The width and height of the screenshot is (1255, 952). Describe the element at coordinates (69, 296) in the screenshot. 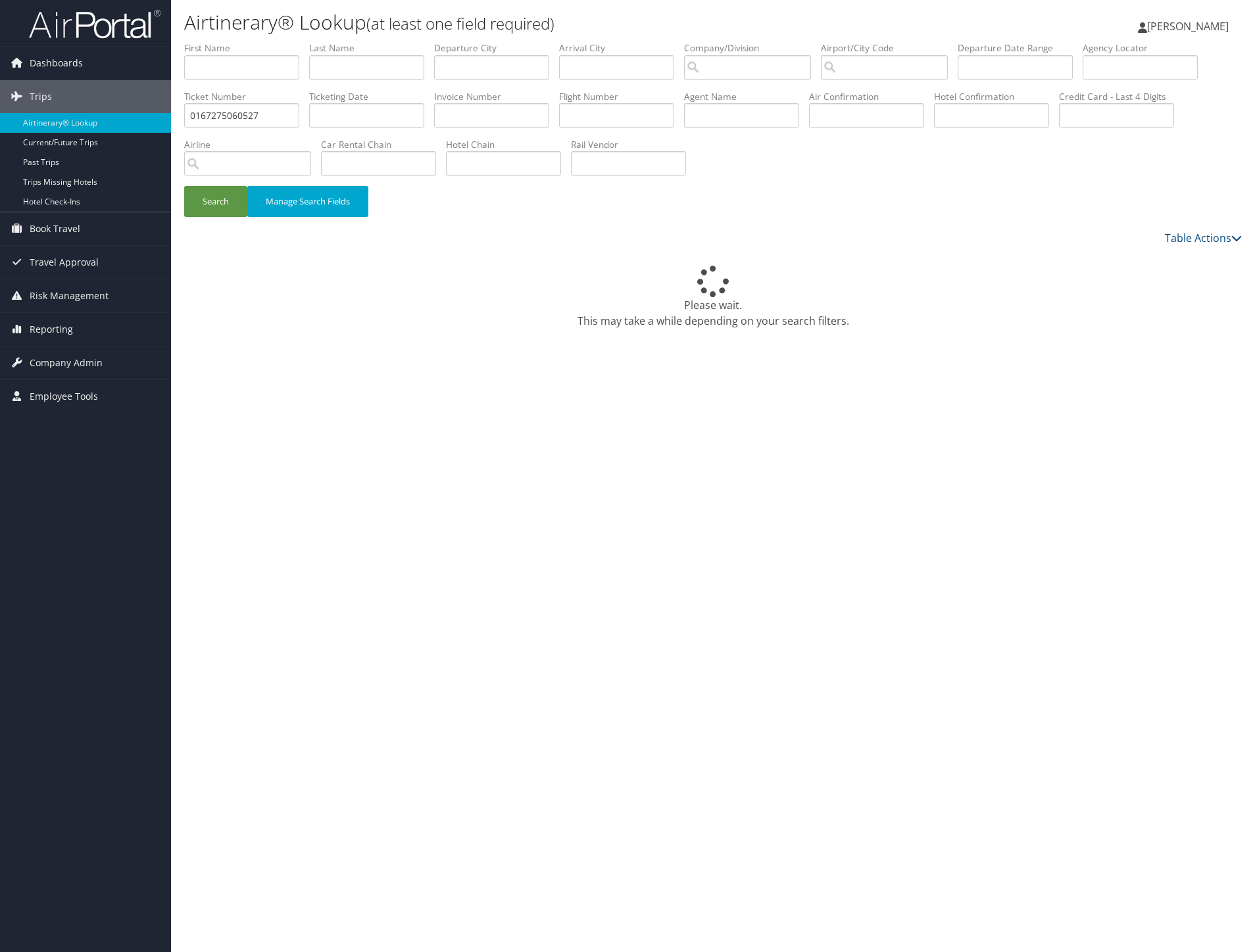

I see `span: Risk Management` at that location.